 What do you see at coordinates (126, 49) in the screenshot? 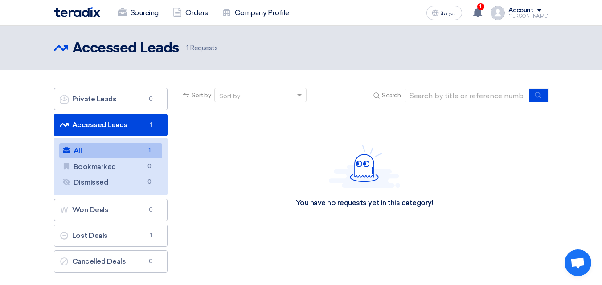
I see `h2: Accessed Leads` at bounding box center [126, 49].